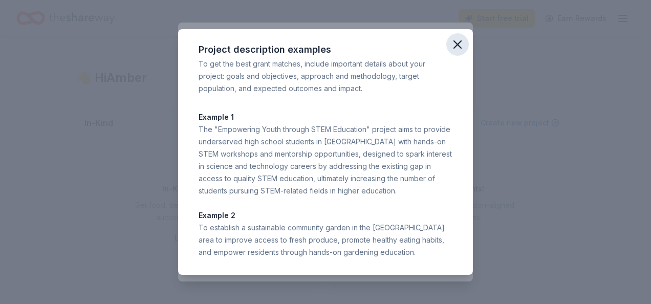 The image size is (651, 304). I want to click on div: The "Empowering Youth through STEM Education" project aims to provide underserved high school stu..., so click(325, 160).